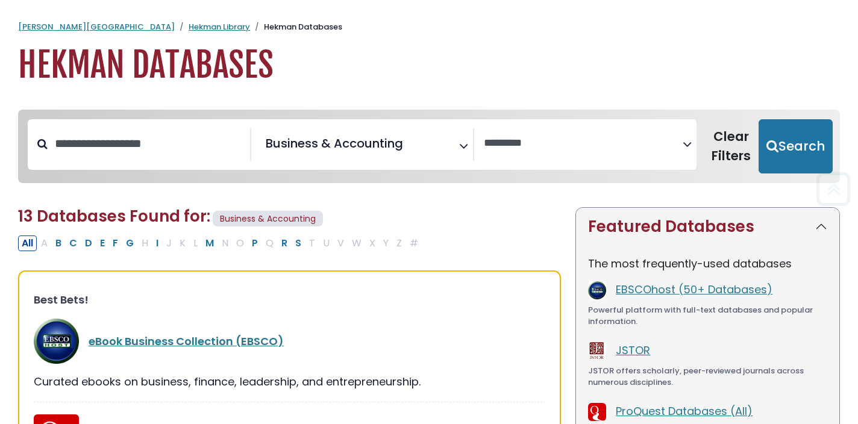 The image size is (858, 424). Describe the element at coordinates (298, 243) in the screenshot. I see `button: Filter Results S` at that location.